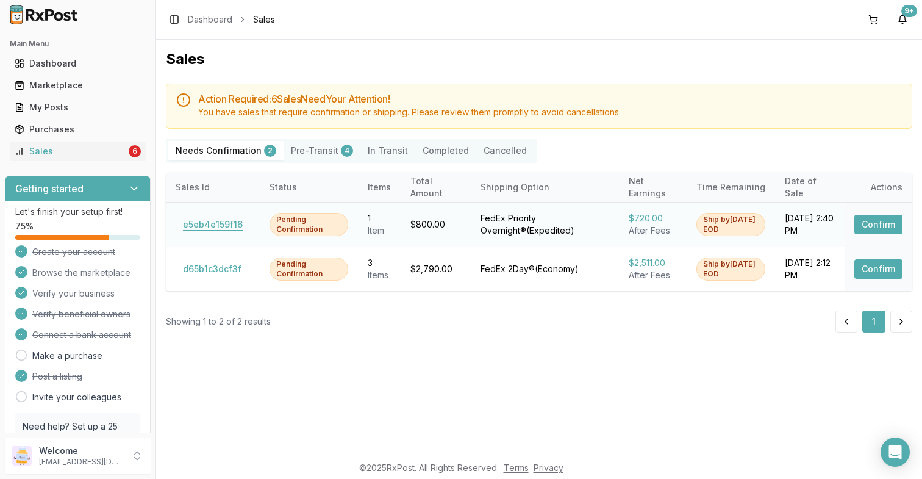  I want to click on span: Create your account, so click(74, 252).